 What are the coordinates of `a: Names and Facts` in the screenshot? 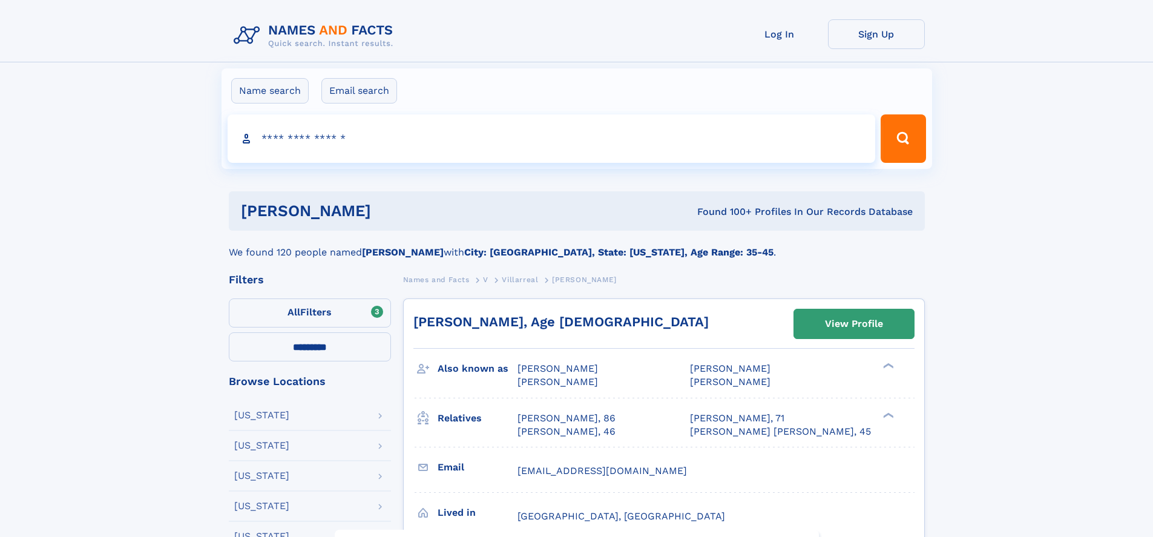 It's located at (436, 279).